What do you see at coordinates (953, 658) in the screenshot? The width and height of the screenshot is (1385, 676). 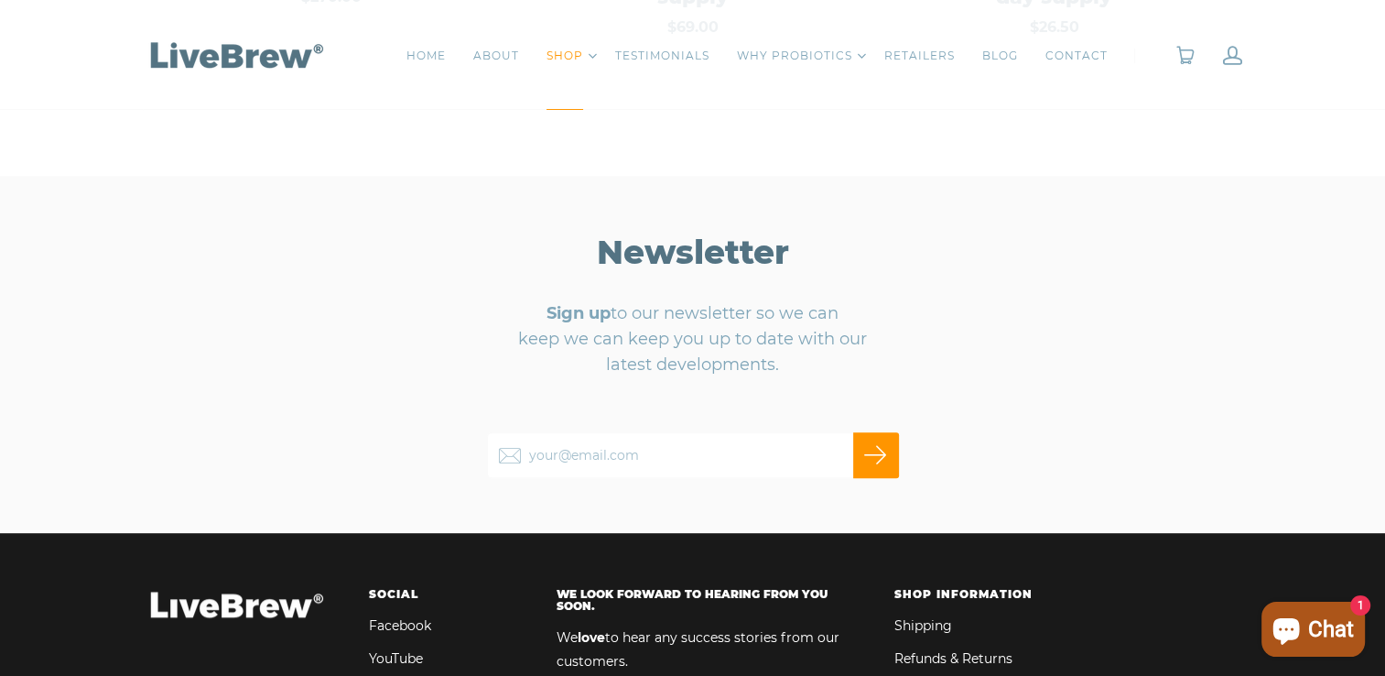 I see `a: Refunds & Returns` at bounding box center [953, 658].